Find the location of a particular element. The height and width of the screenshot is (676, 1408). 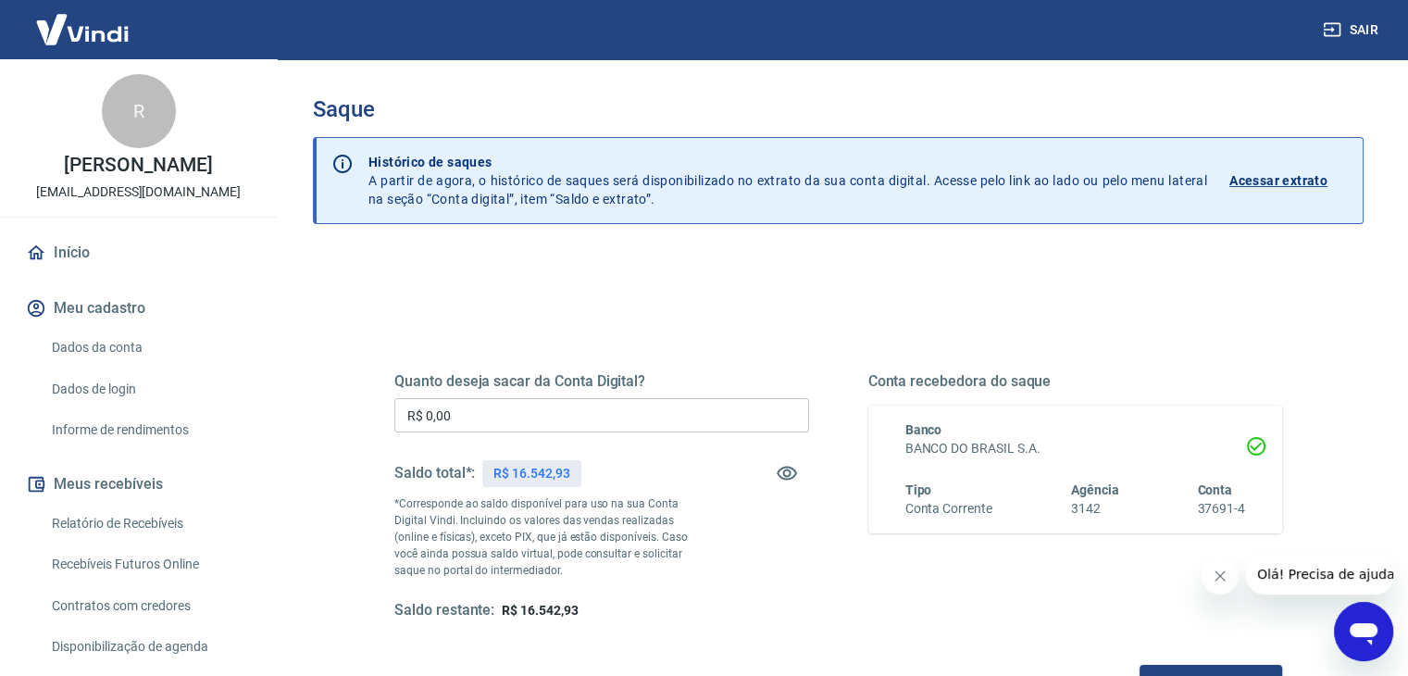

p: R$ 16.542,93 is located at coordinates (531, 473).